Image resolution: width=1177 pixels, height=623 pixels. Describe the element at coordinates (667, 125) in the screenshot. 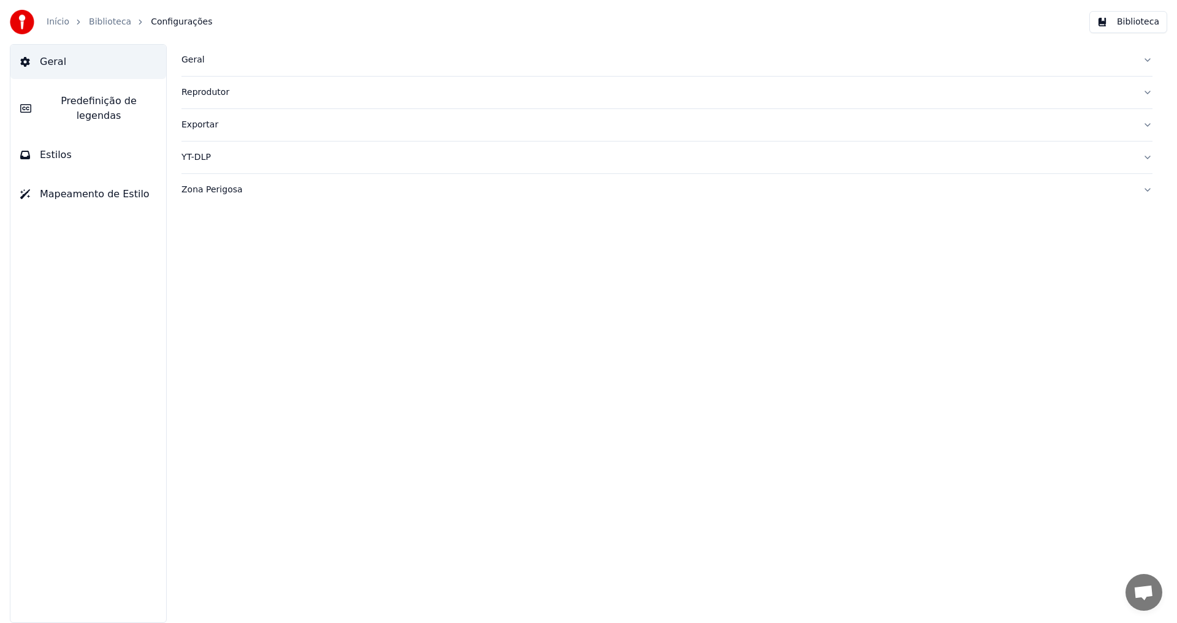

I see `button: Exportar` at that location.